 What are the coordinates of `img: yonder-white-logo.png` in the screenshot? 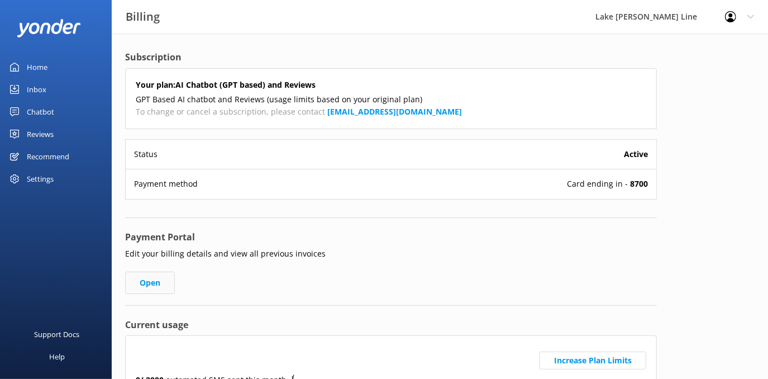 It's located at (49, 28).